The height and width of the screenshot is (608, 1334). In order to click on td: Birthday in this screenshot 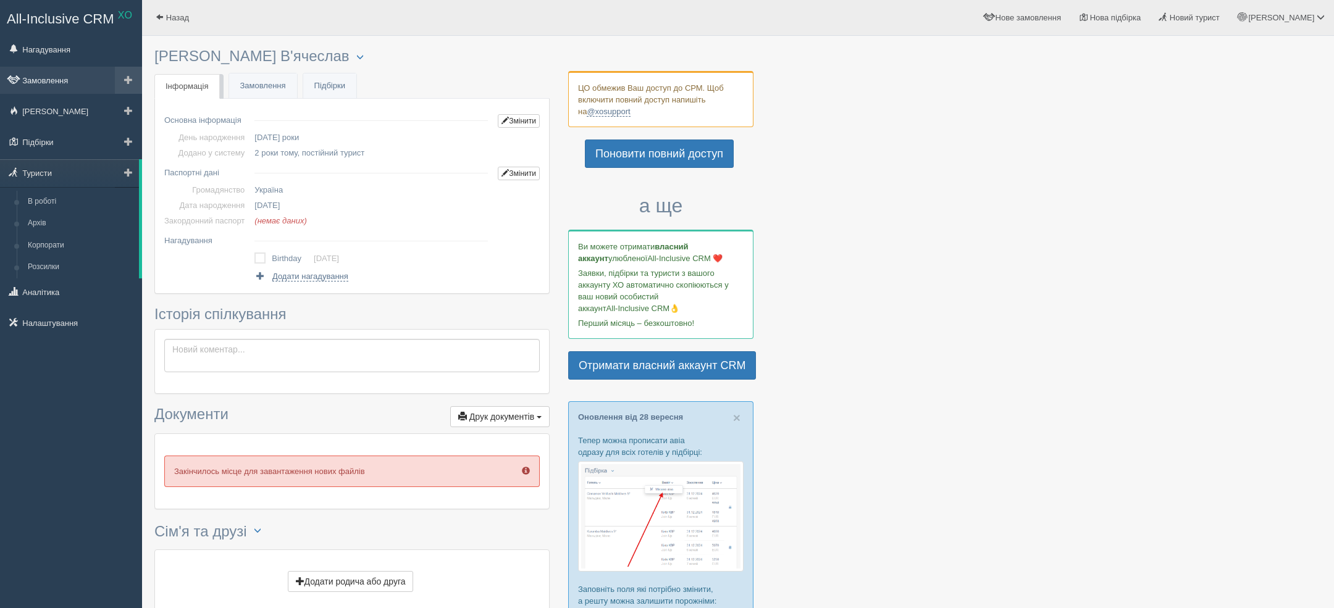, I will do `click(293, 259)`.